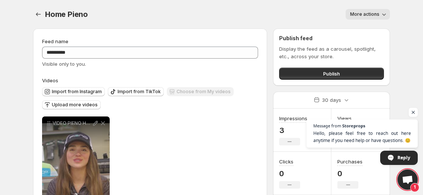  Describe the element at coordinates (75, 105) in the screenshot. I see `span: Upload more videos` at that location.